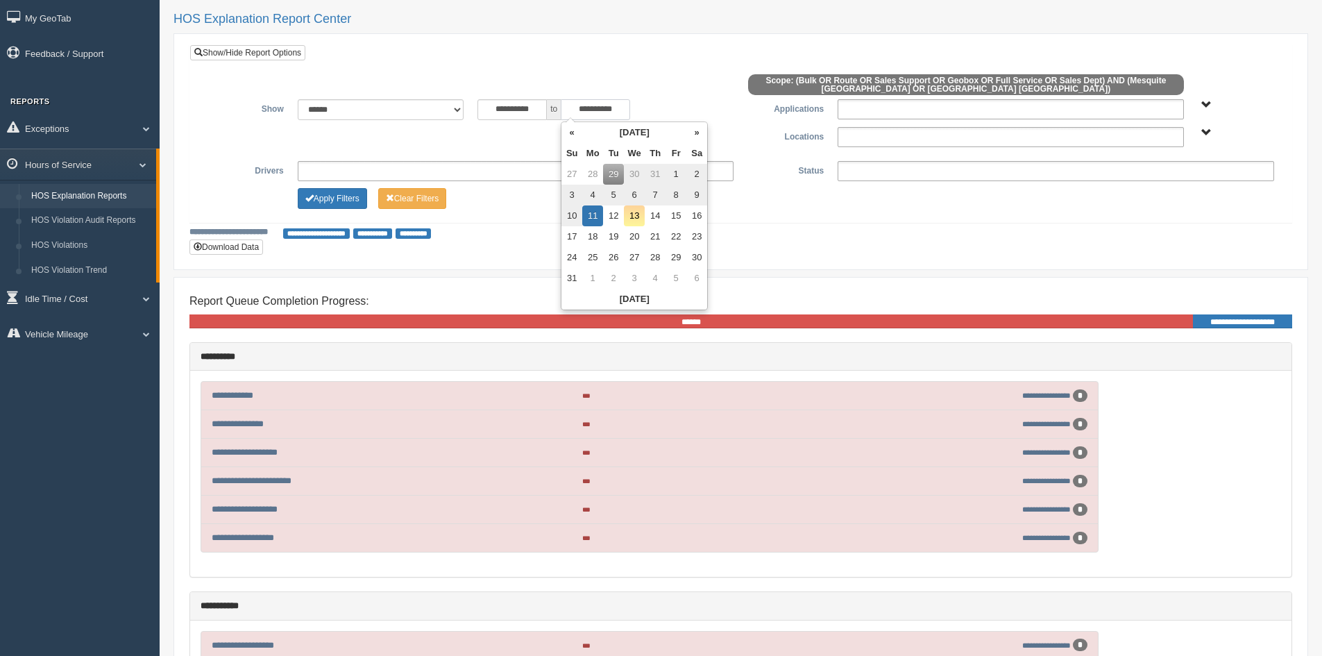 The image size is (1322, 656). I want to click on button: Download Data, so click(226, 247).